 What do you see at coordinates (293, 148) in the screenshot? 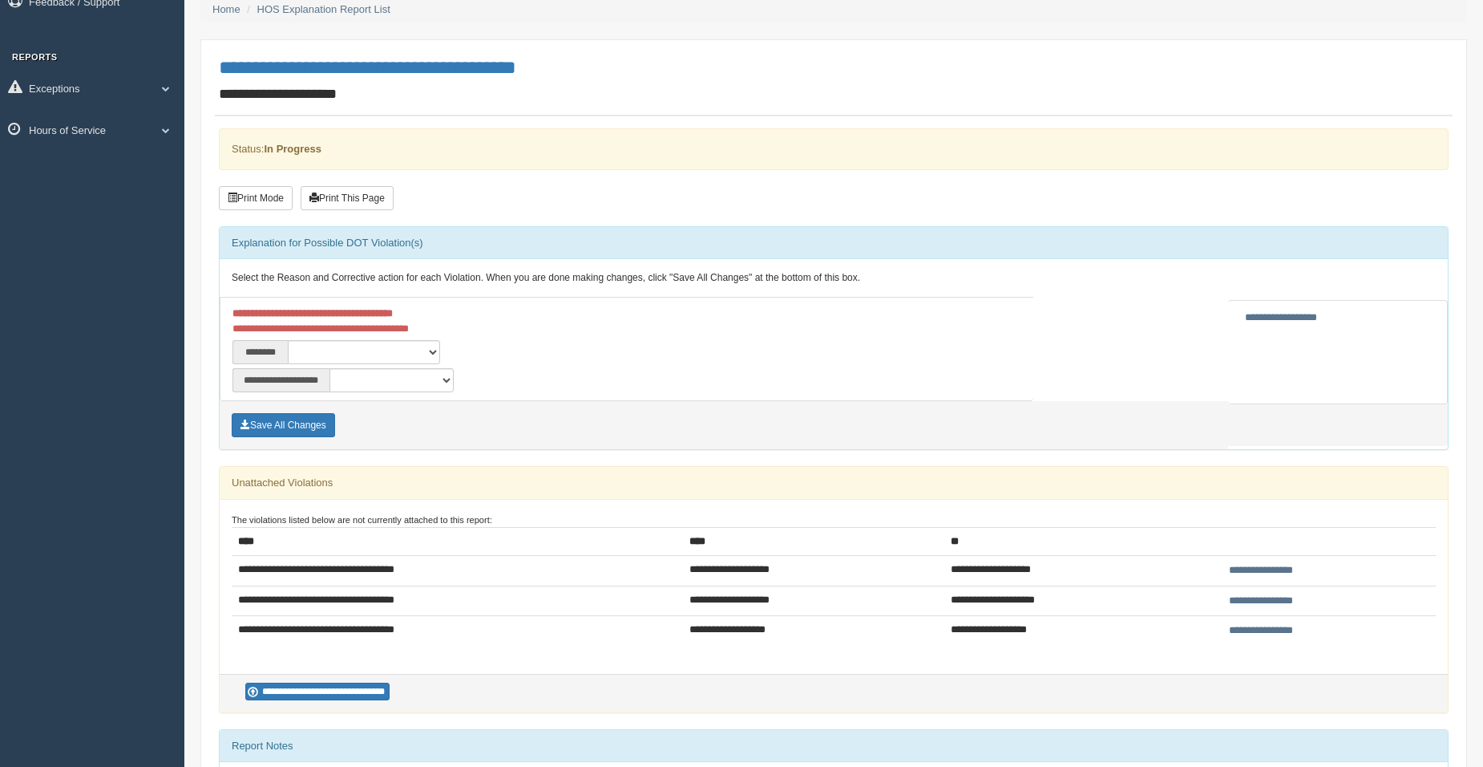
I see `strong: In Progress` at bounding box center [293, 148].